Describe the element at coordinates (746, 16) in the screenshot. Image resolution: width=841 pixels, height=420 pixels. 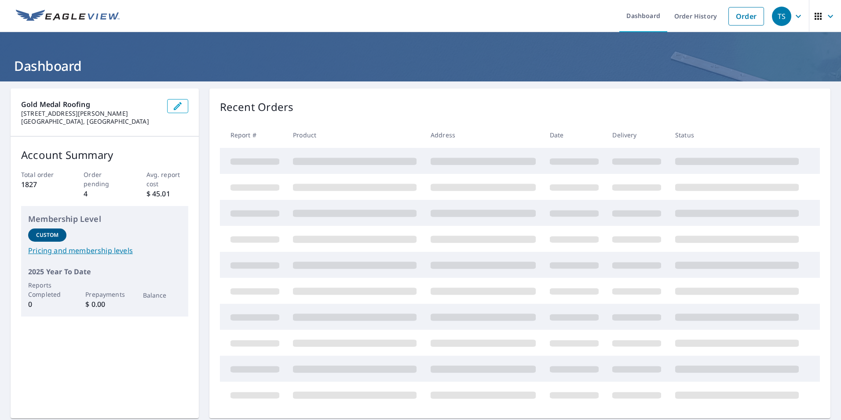
I see `a: Order` at that location.